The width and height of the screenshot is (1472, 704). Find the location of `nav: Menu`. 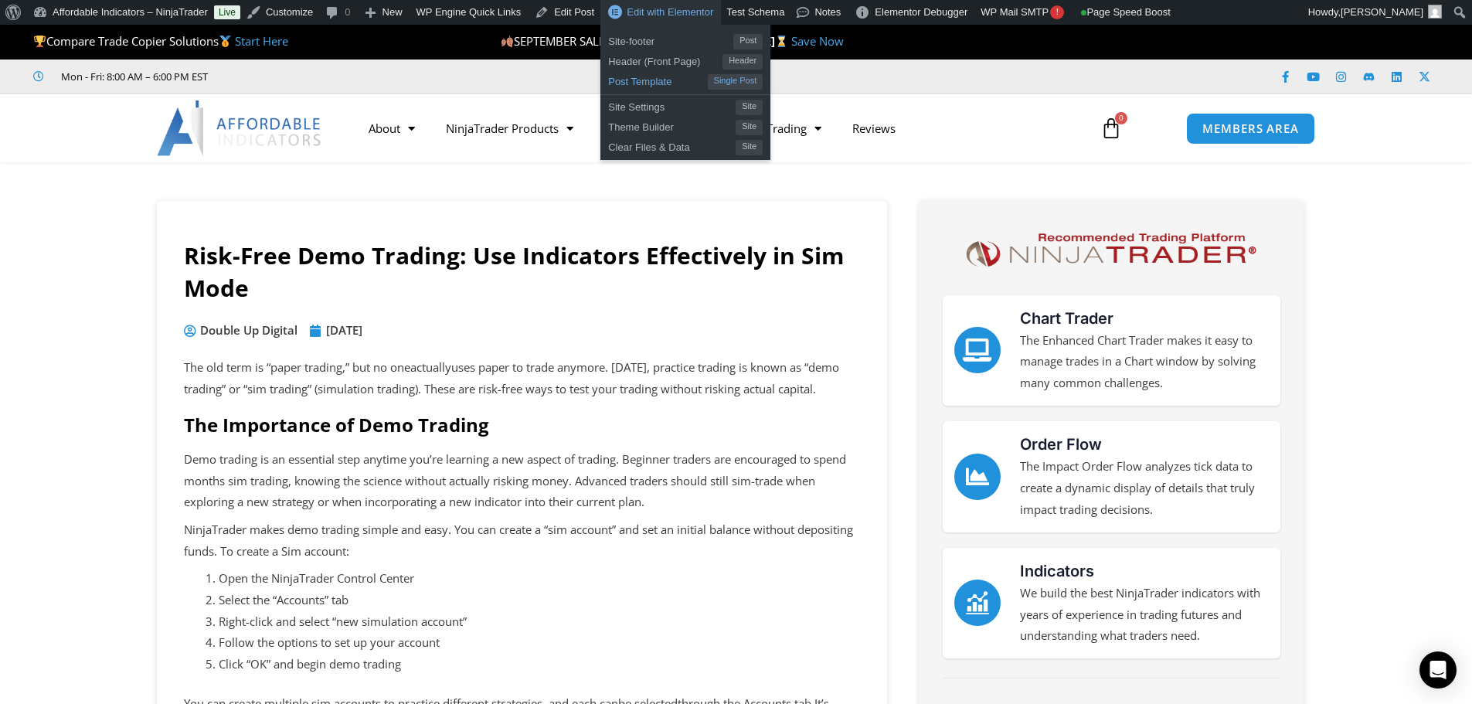

nav: Menu is located at coordinates (718, 128).